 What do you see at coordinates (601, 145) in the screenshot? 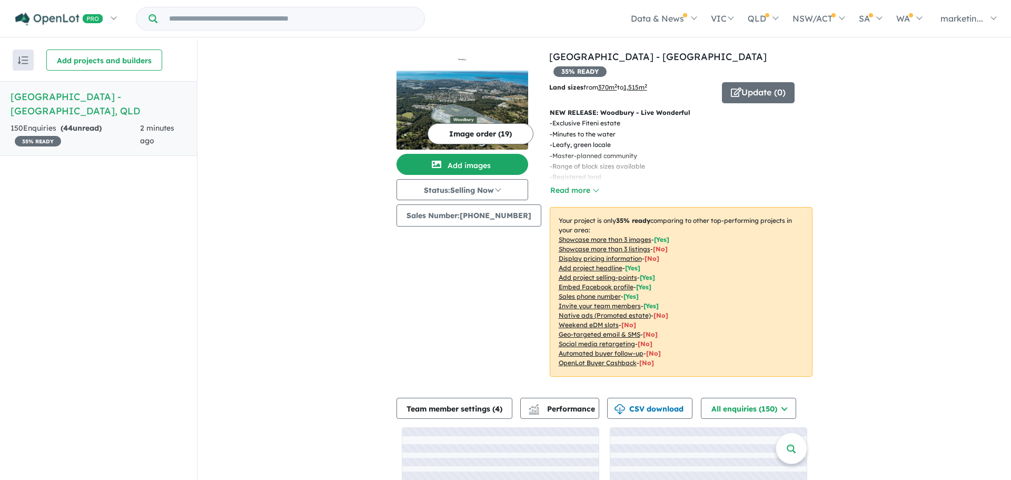
I see `p: - Leafy, green locale` at bounding box center [601, 145].